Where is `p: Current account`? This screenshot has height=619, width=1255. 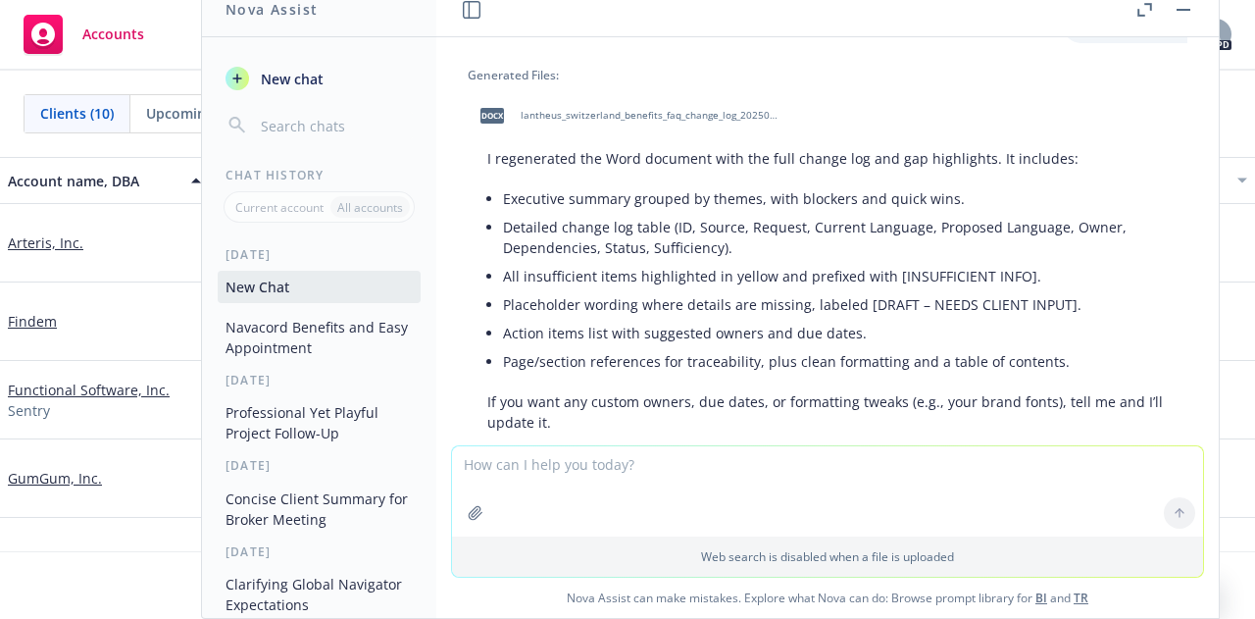
p: Current account is located at coordinates (279, 207).